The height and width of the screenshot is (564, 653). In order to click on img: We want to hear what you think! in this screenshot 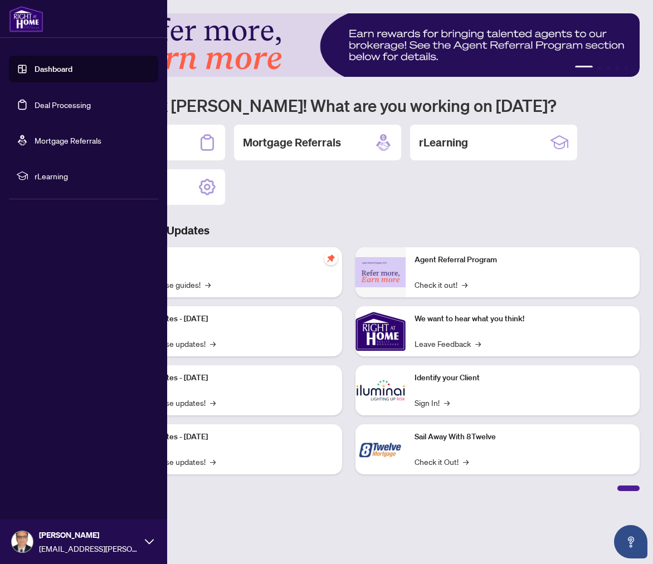, I will do `click(380, 331)`.